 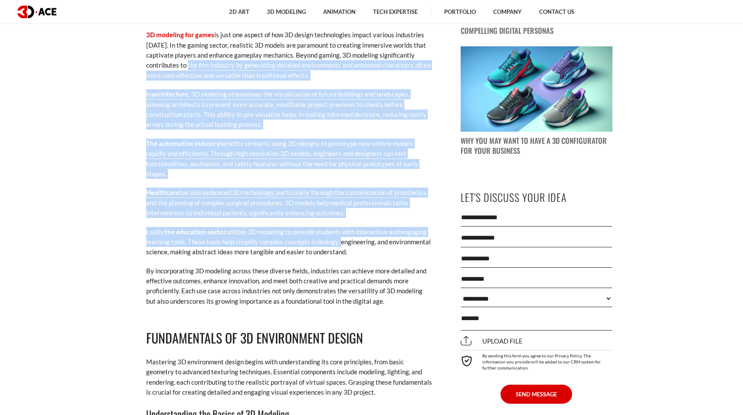 What do you see at coordinates (536, 197) in the screenshot?
I see `p: Let's Discuss Your Idea` at bounding box center [536, 197].